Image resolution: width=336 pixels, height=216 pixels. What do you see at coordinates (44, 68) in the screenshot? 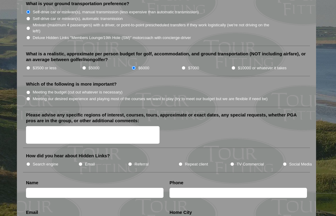
I see `label: $3500 or less` at bounding box center [44, 68].